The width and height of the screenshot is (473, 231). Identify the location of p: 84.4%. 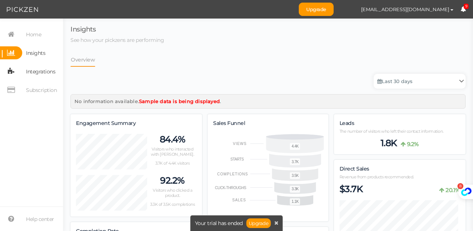
(172, 139).